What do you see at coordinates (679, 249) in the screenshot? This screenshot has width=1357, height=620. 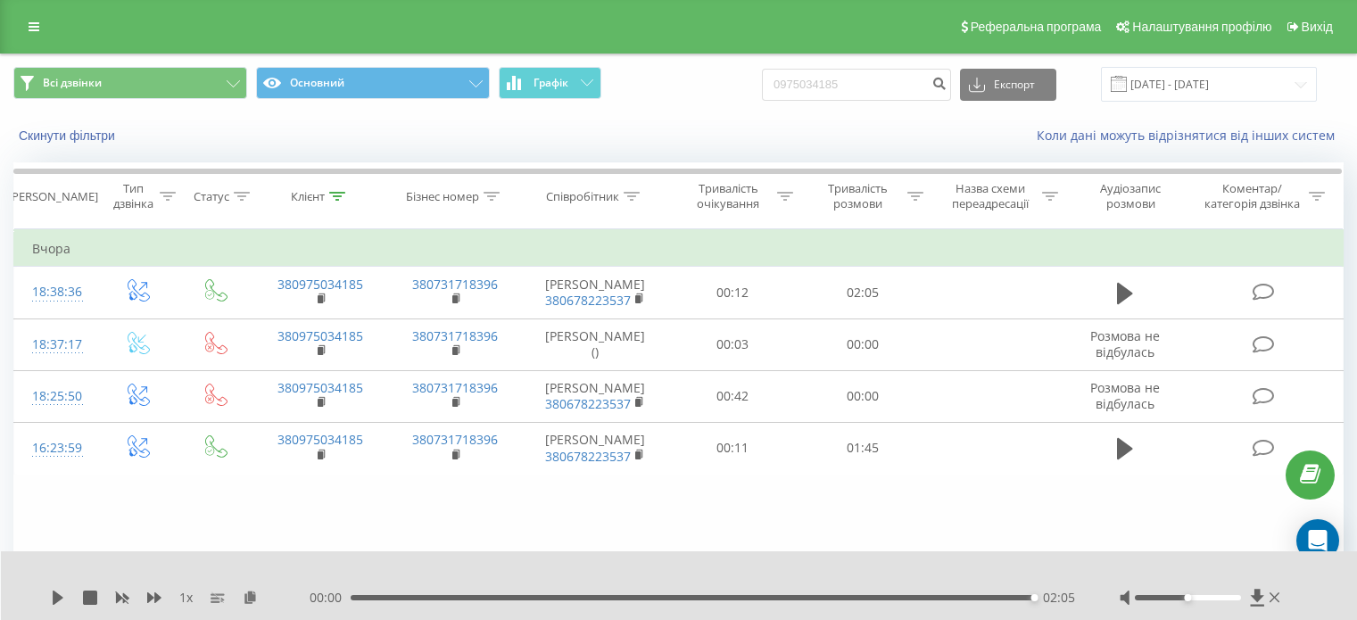 I see `td: Вчора` at bounding box center [679, 249].